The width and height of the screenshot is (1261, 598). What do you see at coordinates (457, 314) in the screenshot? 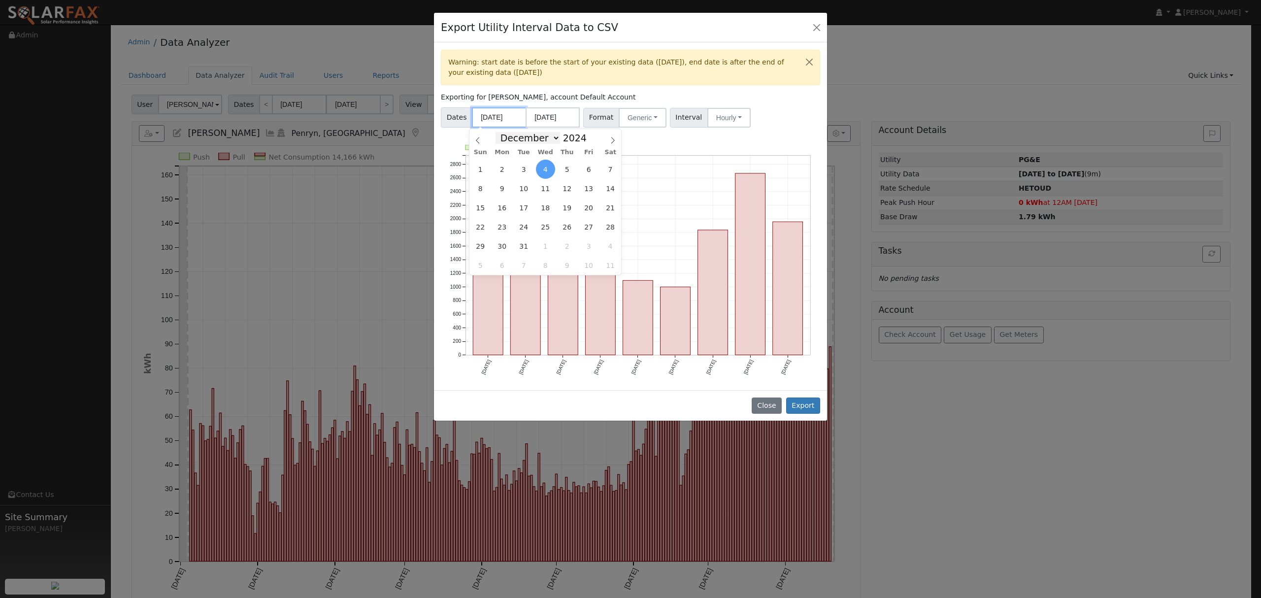
I see `text: 600` at bounding box center [457, 314].